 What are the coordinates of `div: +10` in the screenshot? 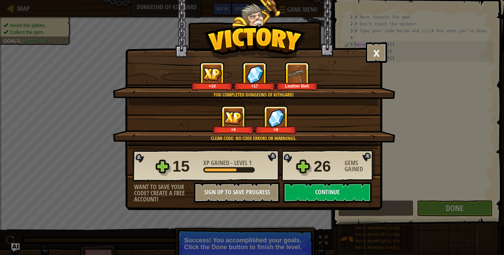 It's located at (212, 86).